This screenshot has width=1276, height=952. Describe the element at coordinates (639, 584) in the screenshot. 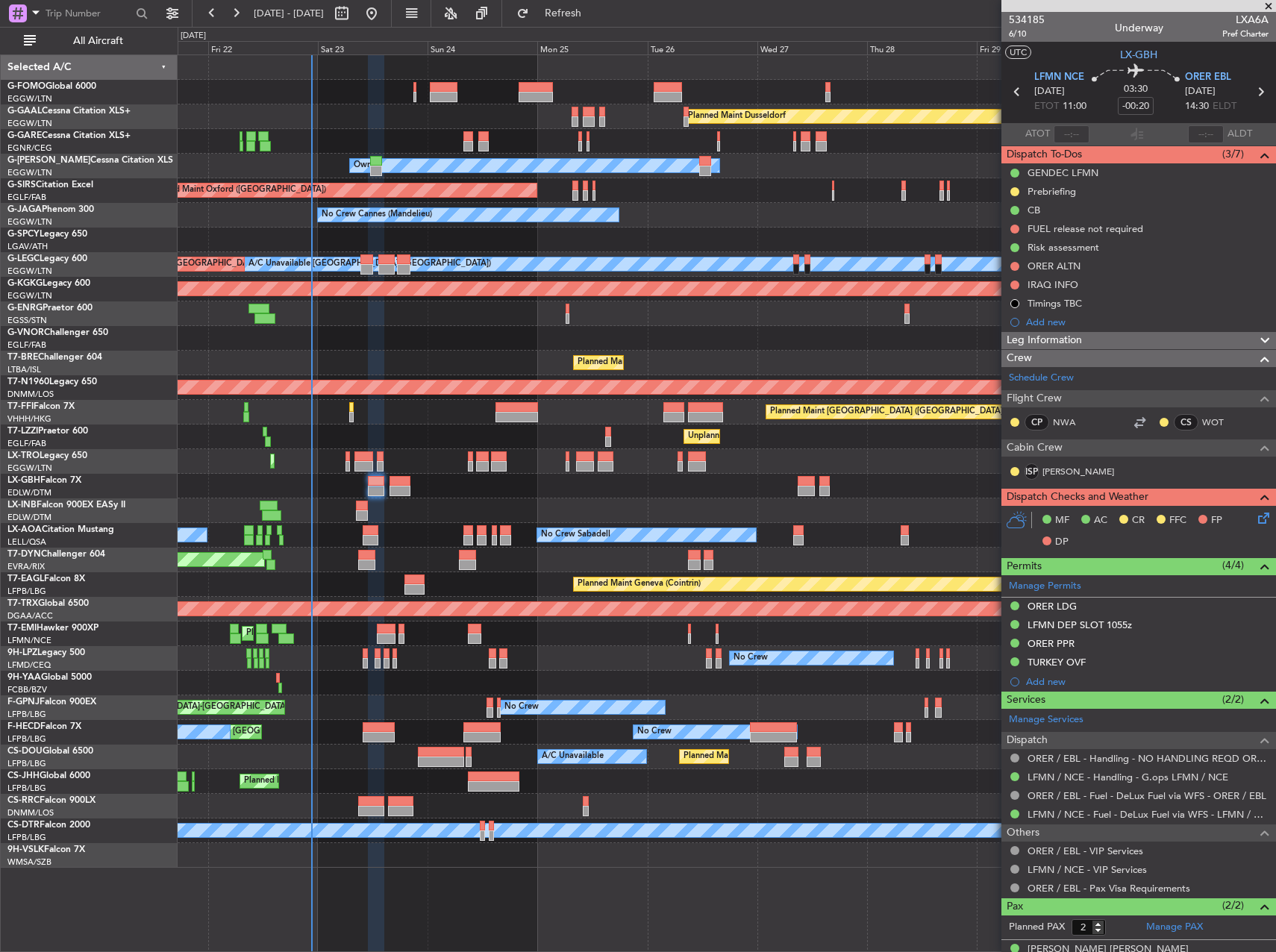

I see `div: Planned Maint Geneva (Cointrin)` at that location.